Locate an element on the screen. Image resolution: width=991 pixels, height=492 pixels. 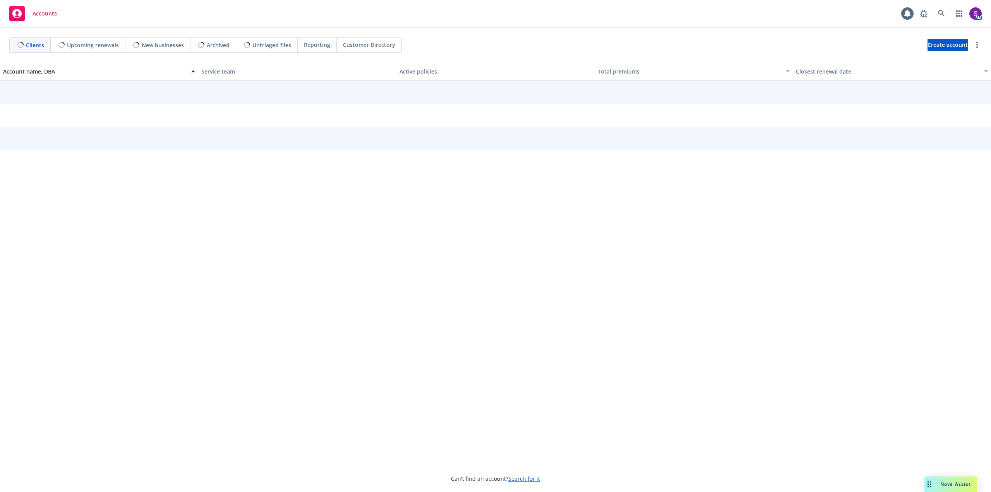
span: Untriaged files is located at coordinates (272, 45).